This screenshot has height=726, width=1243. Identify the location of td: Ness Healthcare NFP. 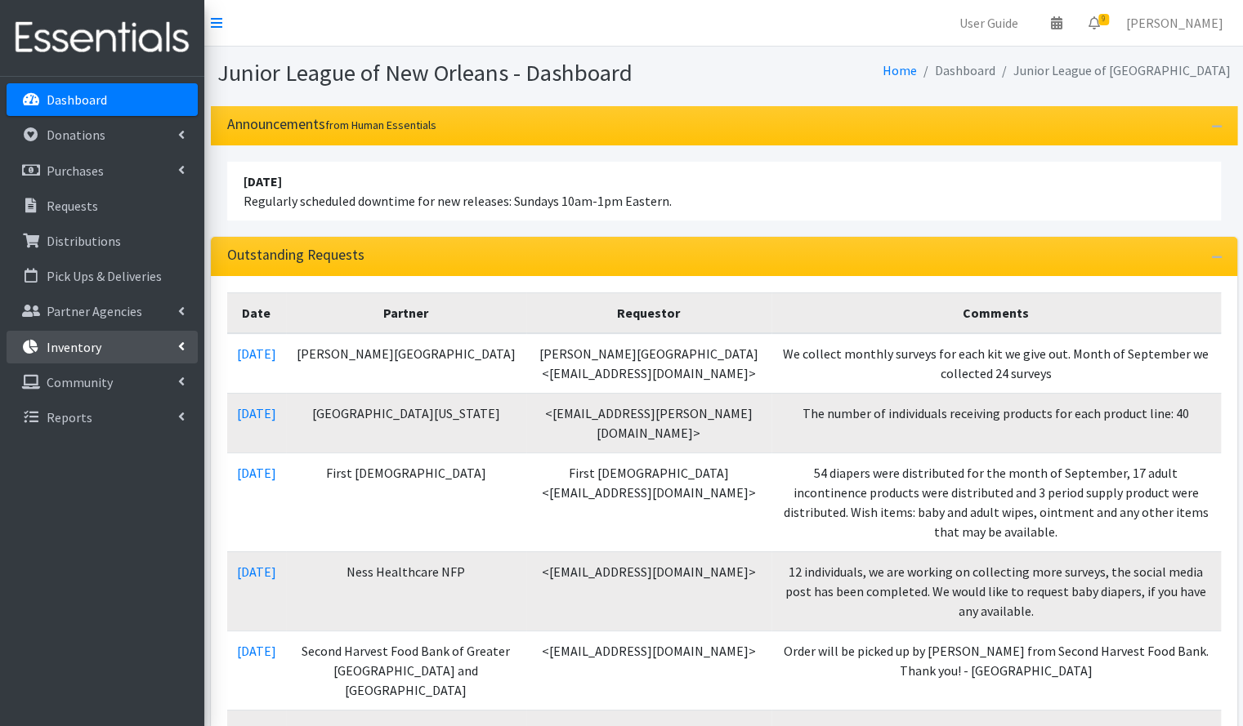
(406, 591).